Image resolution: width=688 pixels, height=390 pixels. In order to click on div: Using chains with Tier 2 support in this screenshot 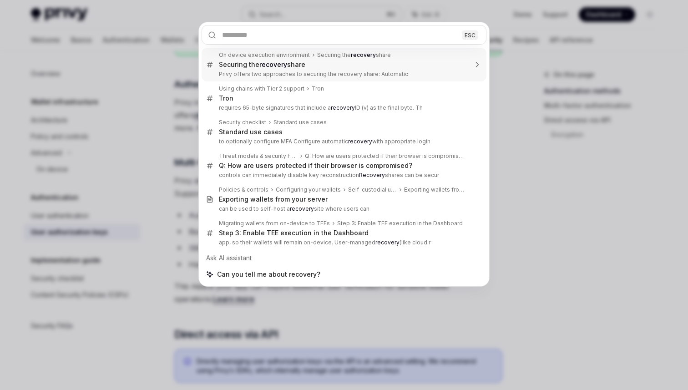, I will do `click(261, 89)`.